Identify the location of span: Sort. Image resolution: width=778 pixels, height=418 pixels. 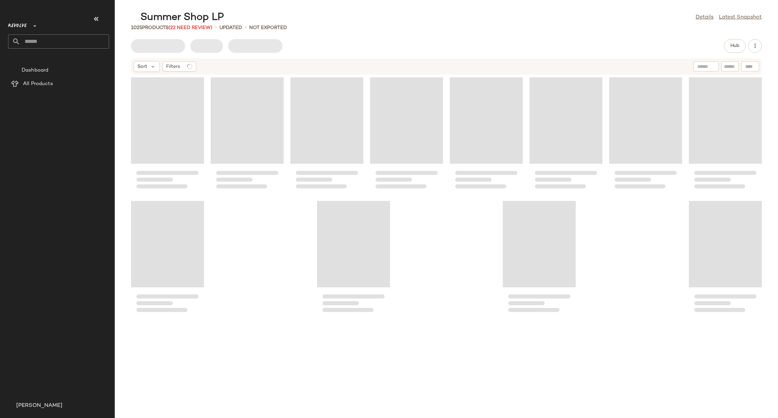
(142, 67).